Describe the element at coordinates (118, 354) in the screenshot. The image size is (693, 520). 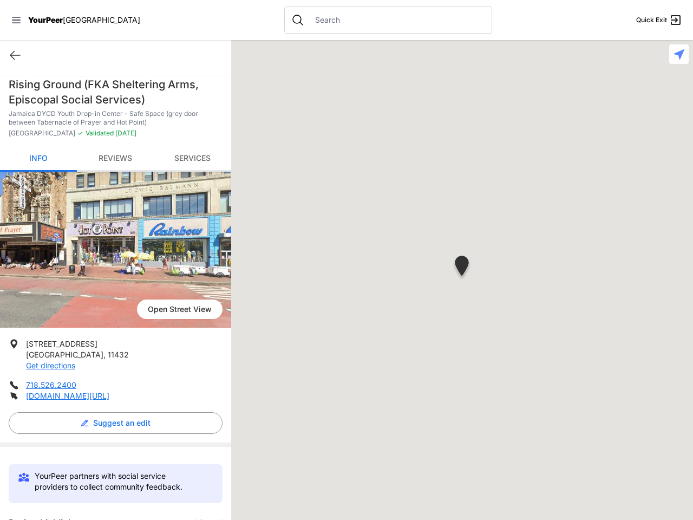
I see `span: 11432` at that location.